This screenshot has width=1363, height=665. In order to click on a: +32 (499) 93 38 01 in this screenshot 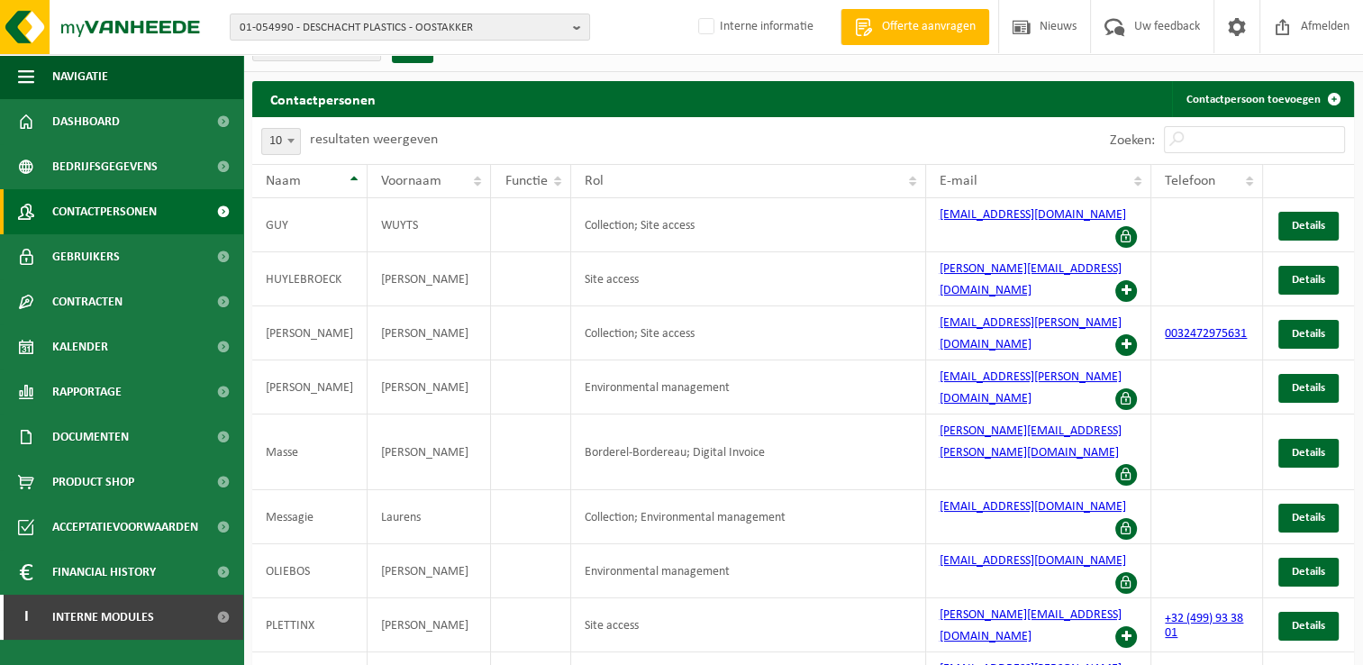, I will do `click(1204, 625)`.